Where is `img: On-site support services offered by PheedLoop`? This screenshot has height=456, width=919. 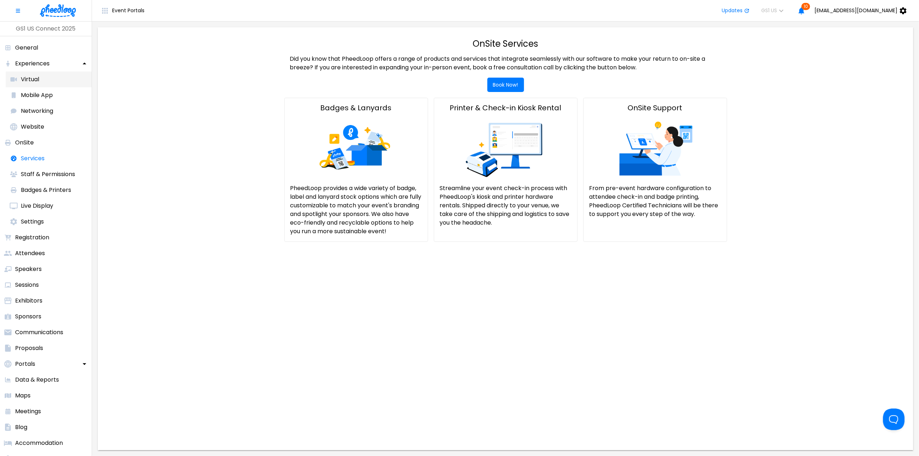
img: On-site support services offered by PheedLoop is located at coordinates (655, 148).